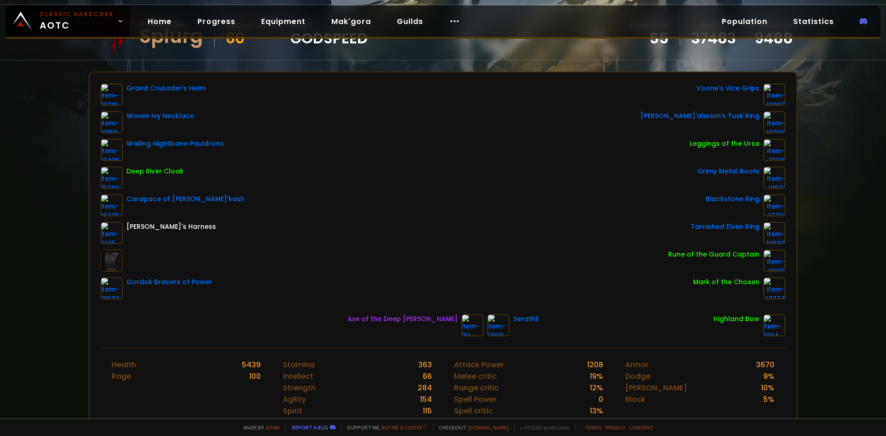 The image size is (886, 436). I want to click on div: 13 %, so click(596, 411).